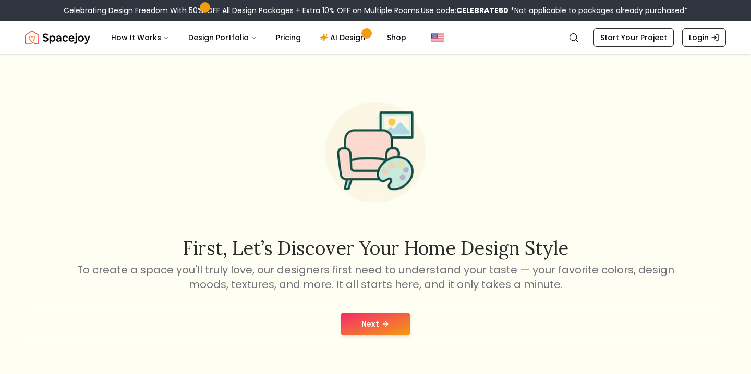 This screenshot has width=751, height=374. I want to click on img: Spacejoy Logo, so click(57, 38).